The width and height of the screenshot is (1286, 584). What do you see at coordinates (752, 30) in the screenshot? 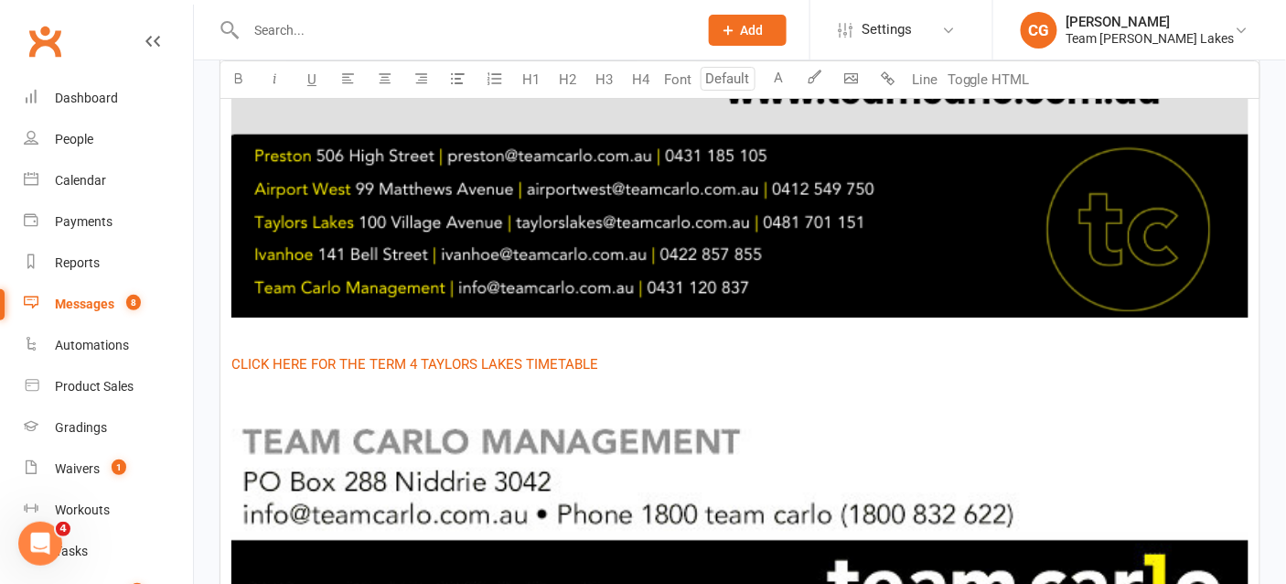
I see `span: Add` at bounding box center [752, 30].